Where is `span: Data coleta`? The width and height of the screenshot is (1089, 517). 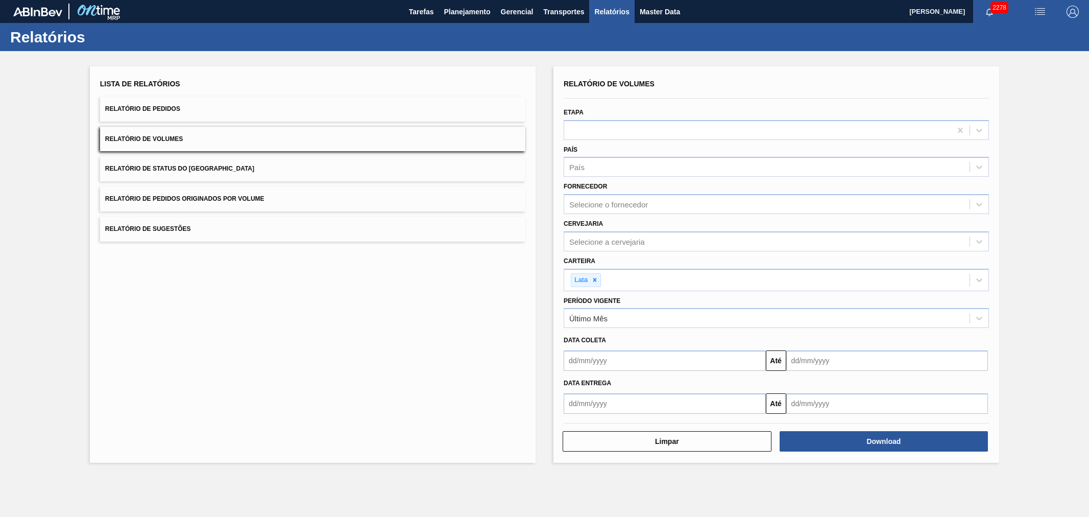 span: Data coleta is located at coordinates (585, 340).